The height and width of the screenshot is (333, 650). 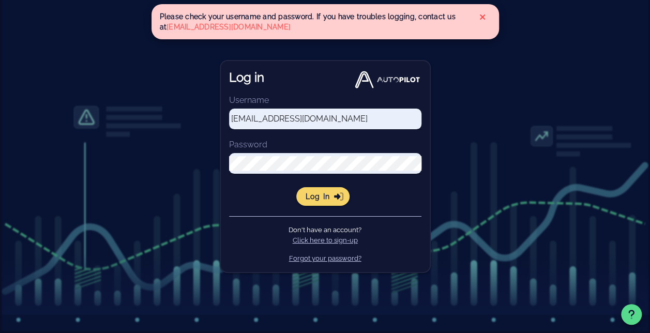 I want to click on button: Log in, so click(x=323, y=197).